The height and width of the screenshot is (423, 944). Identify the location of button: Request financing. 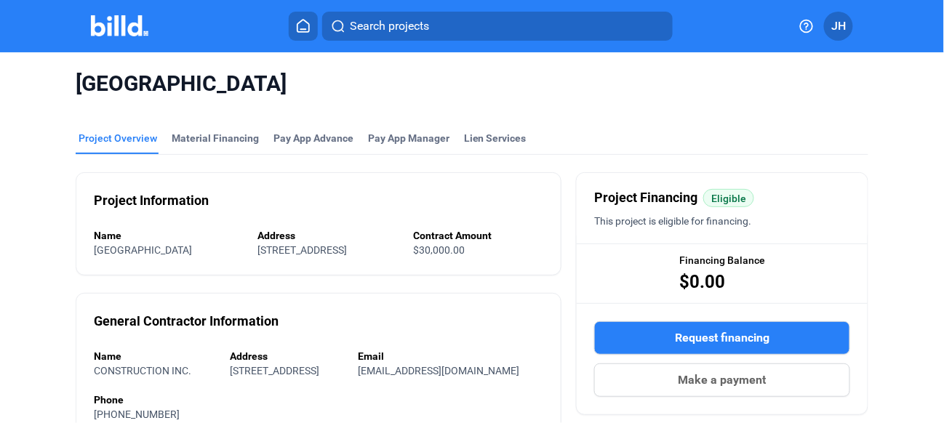
(722, 338).